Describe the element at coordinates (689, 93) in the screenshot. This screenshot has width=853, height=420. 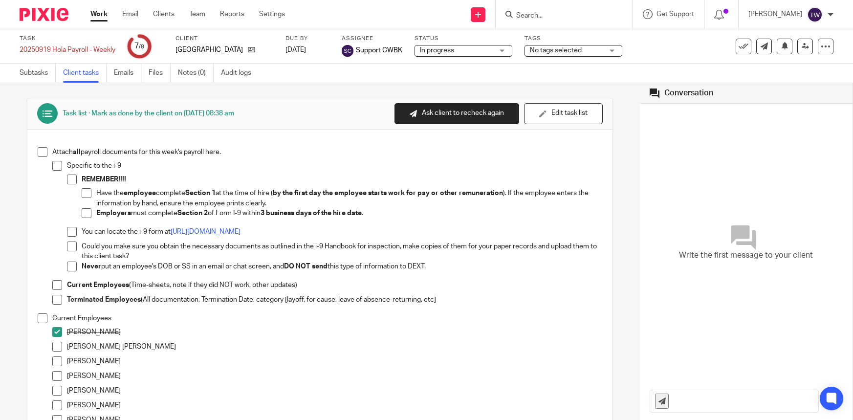
I see `div: Conversation` at that location.